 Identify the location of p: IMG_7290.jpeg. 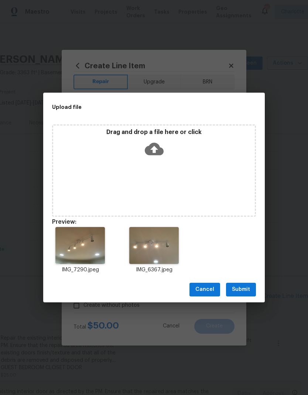
(80, 270).